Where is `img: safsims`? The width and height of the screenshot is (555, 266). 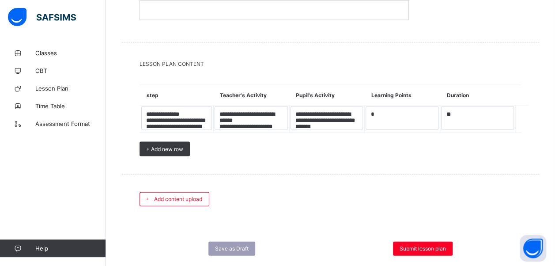
img: safsims is located at coordinates (42, 17).